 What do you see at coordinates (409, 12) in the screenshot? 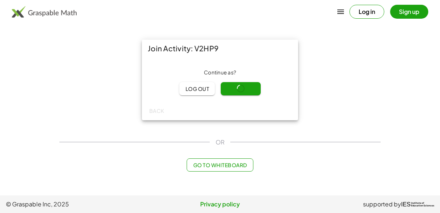
I see `button: Sign up` at bounding box center [409, 12].